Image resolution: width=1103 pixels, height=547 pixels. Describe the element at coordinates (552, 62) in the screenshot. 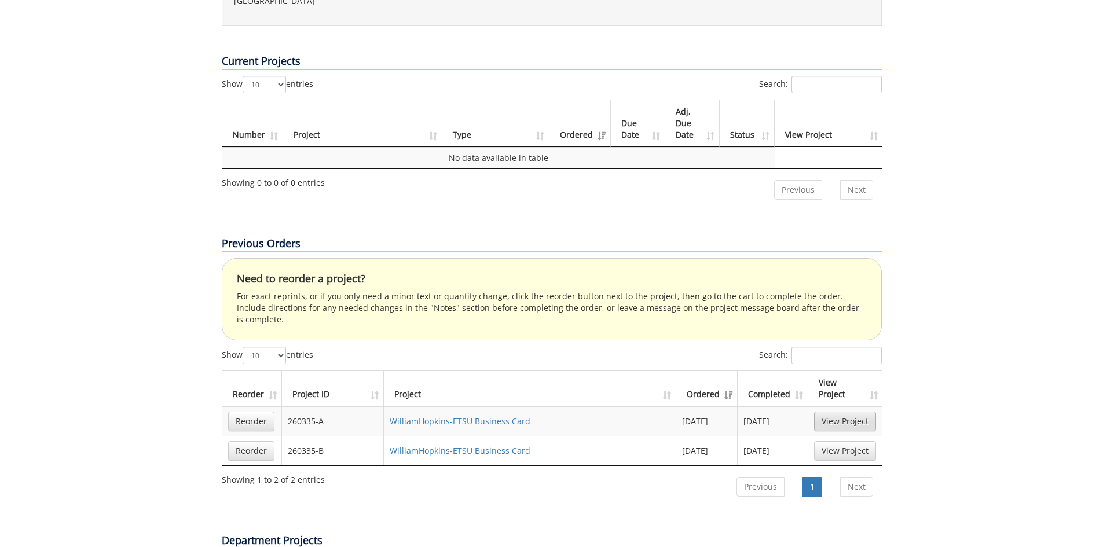

I see `p: Current Projects` at that location.